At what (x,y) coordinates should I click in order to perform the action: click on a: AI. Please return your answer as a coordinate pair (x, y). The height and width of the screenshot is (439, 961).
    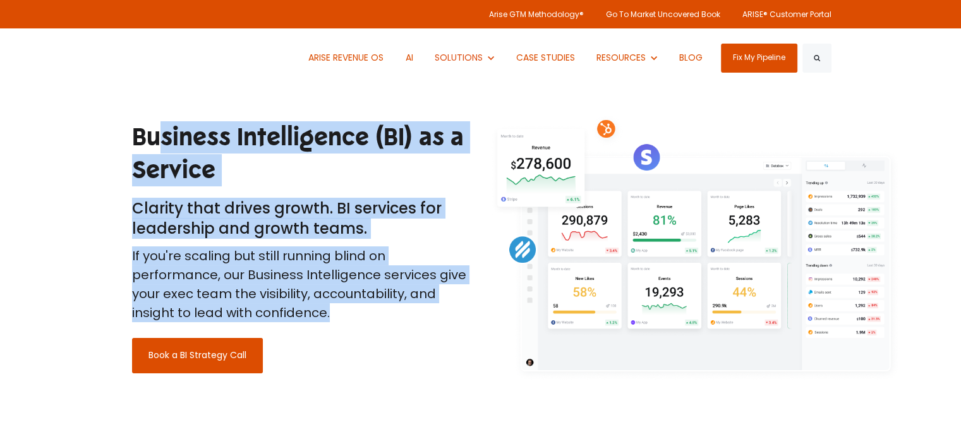
    Looking at the image, I should click on (410, 58).